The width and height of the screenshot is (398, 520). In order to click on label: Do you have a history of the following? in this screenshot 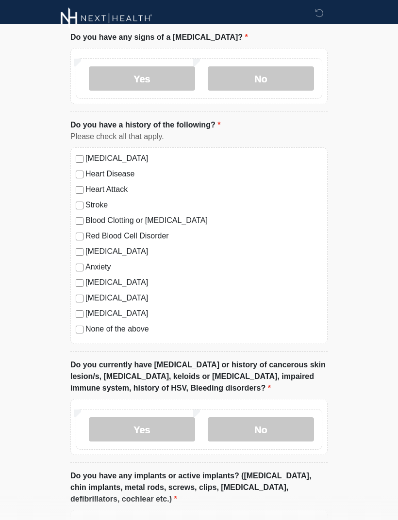, I will do `click(145, 125)`.